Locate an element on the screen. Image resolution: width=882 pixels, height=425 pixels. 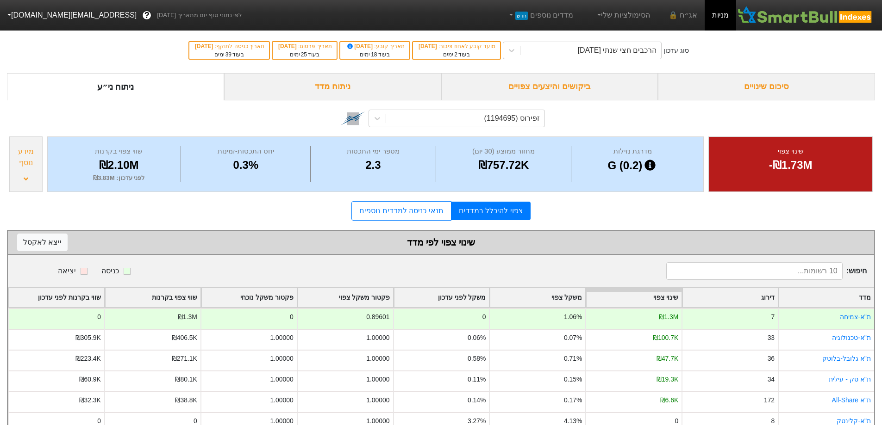
span: 39 is located at coordinates (228, 55).